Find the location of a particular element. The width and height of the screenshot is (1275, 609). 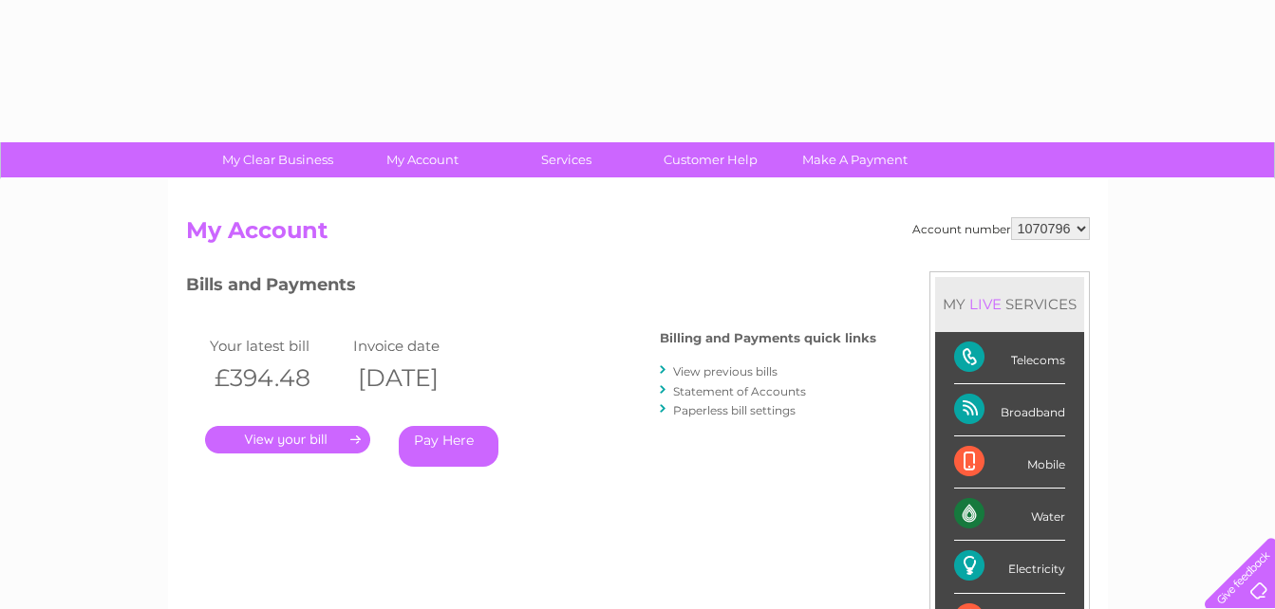

td: Invoice date is located at coordinates (420, 346).